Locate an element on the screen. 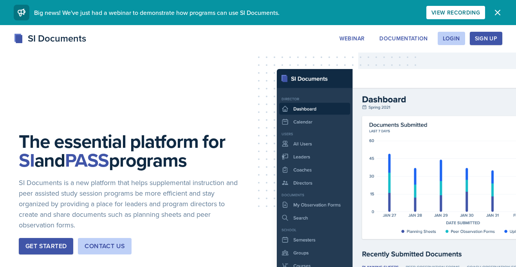 This screenshot has width=516, height=267. div: Contact Us is located at coordinates (105, 246).